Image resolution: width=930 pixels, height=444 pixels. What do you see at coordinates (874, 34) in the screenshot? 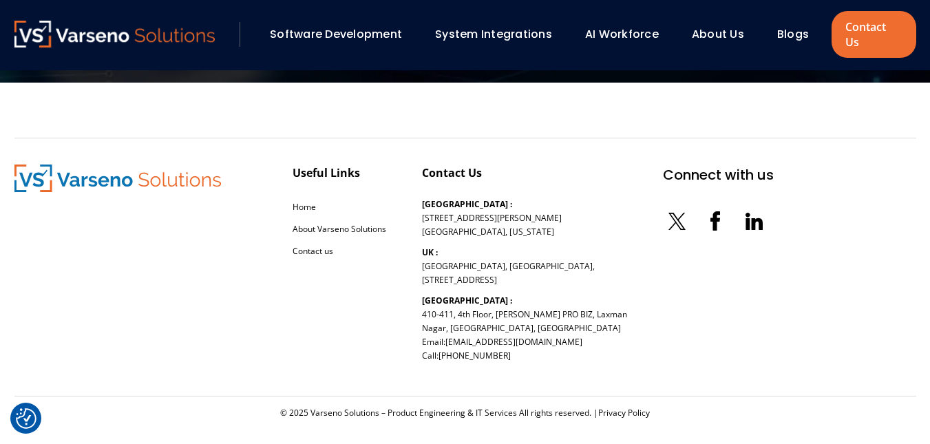
I see `a: Contact Us` at bounding box center [874, 34].